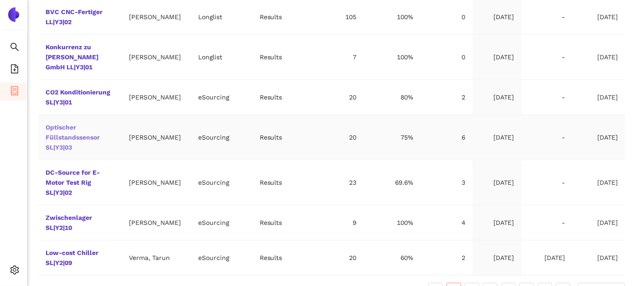 The image size is (636, 286). I want to click on td: 23, so click(335, 182).